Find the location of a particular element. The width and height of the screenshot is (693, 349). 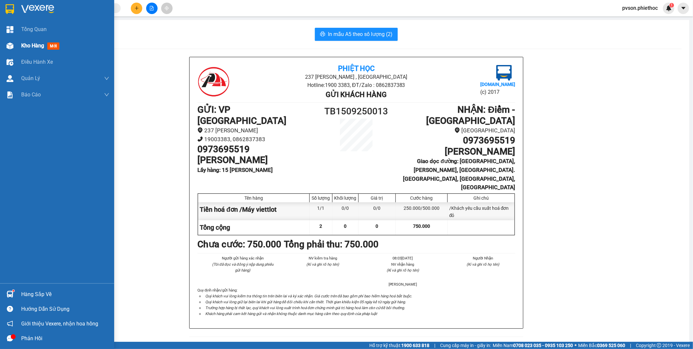

span: Điều hành xe is located at coordinates (37, 62).